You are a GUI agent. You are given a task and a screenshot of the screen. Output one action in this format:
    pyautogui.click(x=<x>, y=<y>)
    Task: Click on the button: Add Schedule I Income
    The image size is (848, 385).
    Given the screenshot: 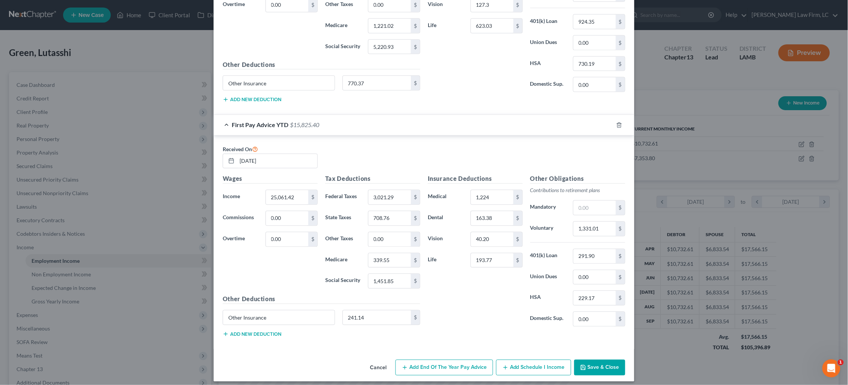 What is the action you would take?
    pyautogui.click(x=534, y=367)
    